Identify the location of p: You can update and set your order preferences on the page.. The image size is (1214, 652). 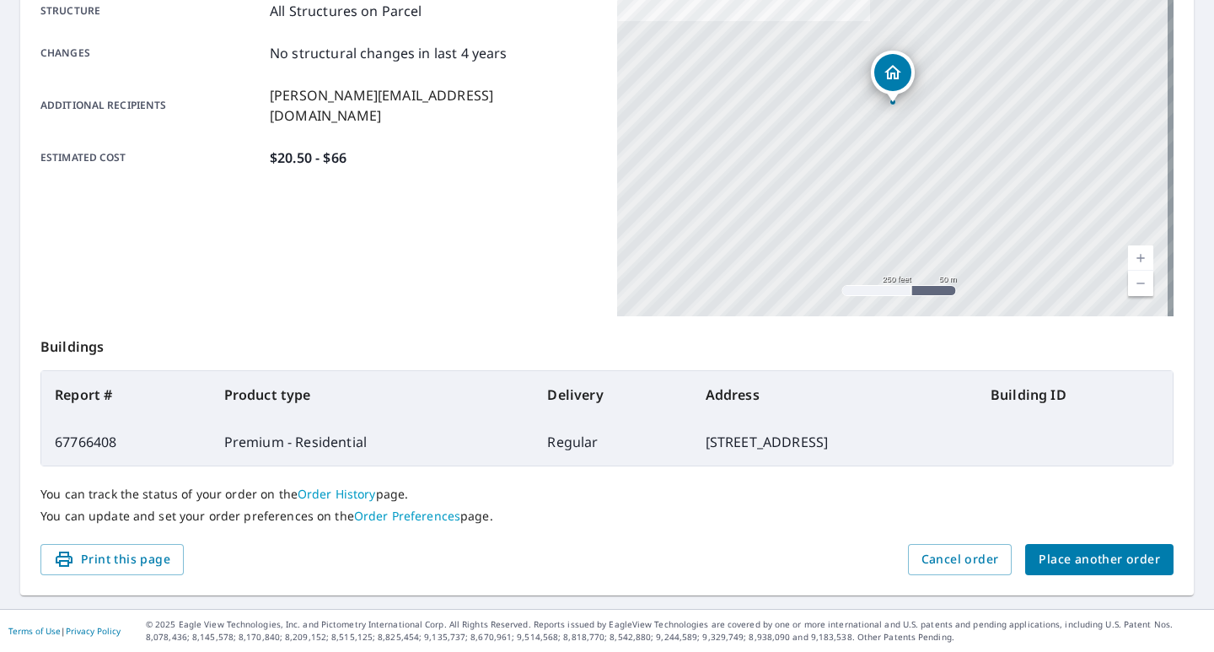
(607, 516).